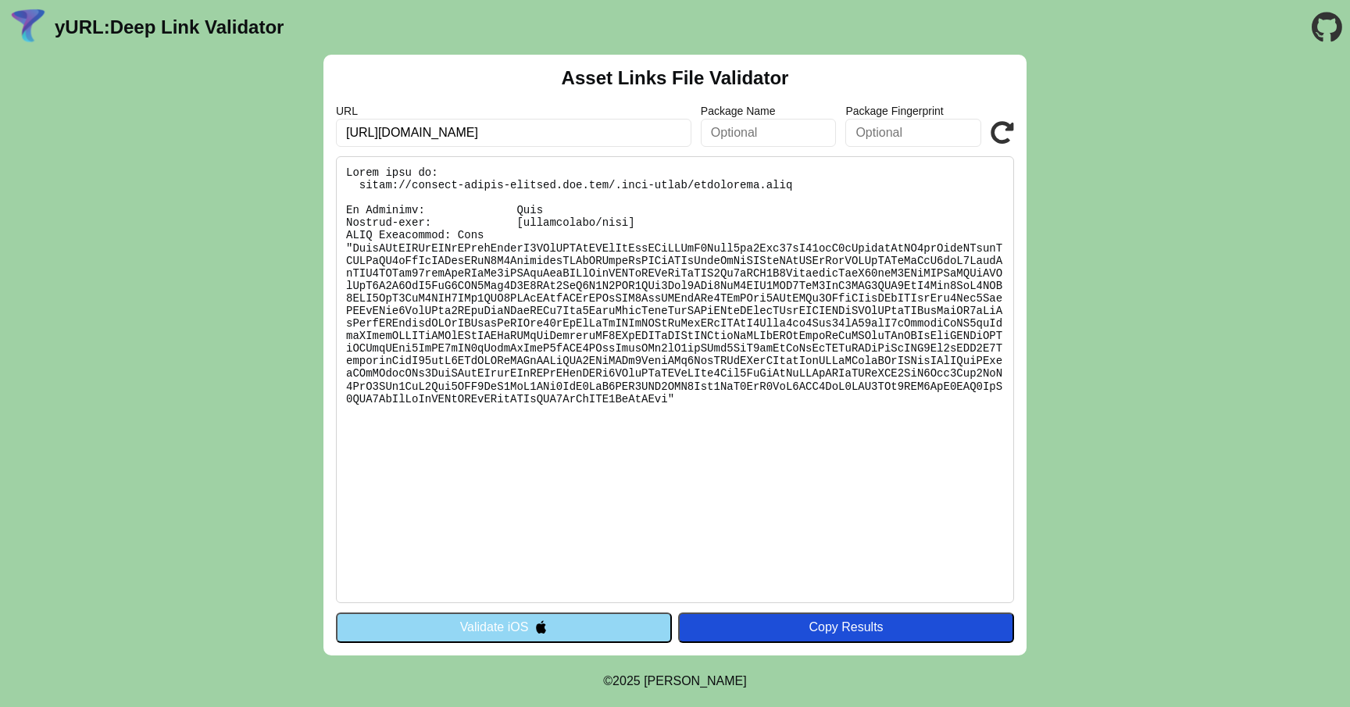 The width and height of the screenshot is (1350, 707). Describe the element at coordinates (675, 380) in the screenshot. I see `pre: Lorem ipsu do: sitam://consect-adipis-elitsed.doe.tem/.inci-utlab/etdolorema.aliq En Adminimv: Qu...` at that location.